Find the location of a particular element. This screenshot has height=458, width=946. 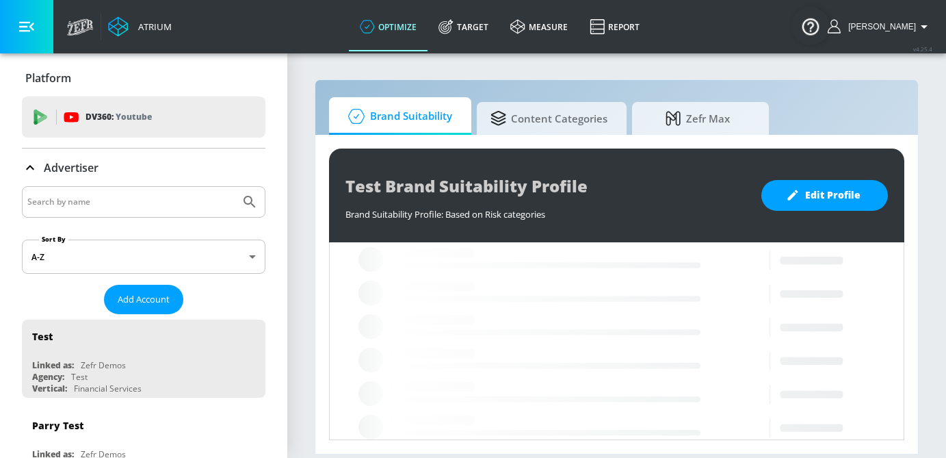

span: Add Account is located at coordinates (144, 299).